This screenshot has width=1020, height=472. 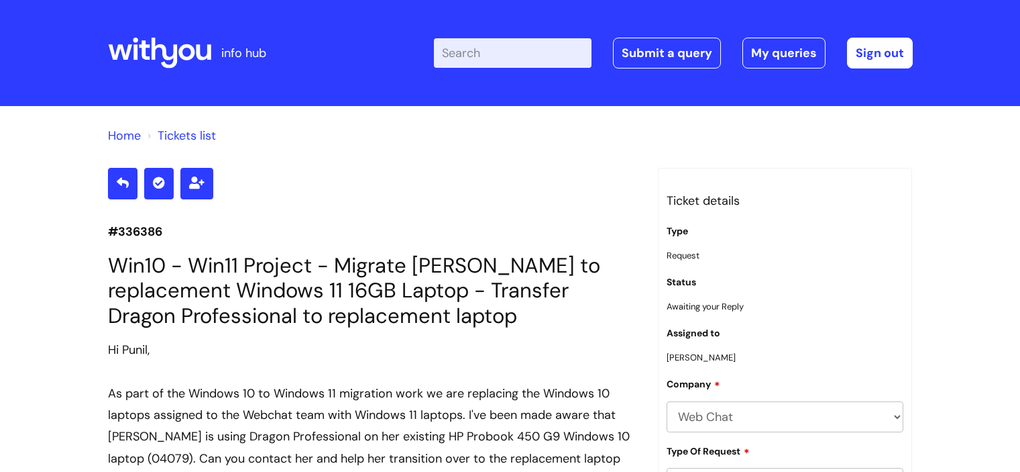 What do you see at coordinates (373, 350) in the screenshot?
I see `div: Hi Punil,` at bounding box center [373, 350].